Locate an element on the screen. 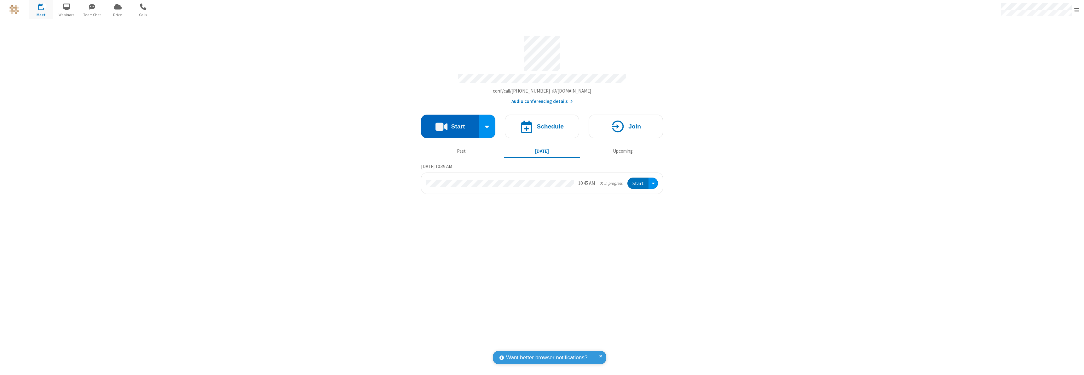 This screenshot has width=1084, height=375. h4: Join is located at coordinates (635, 126).